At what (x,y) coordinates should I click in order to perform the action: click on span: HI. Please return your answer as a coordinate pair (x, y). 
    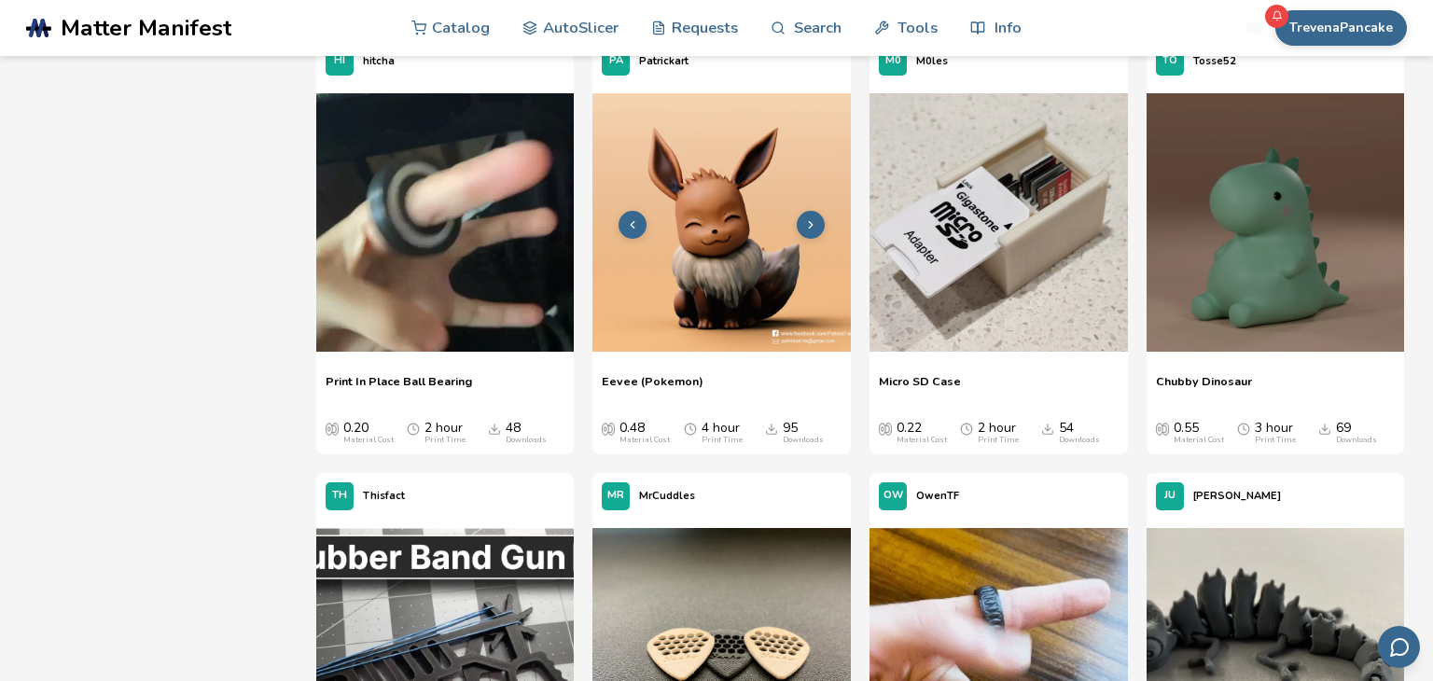
    Looking at the image, I should click on (340, 61).